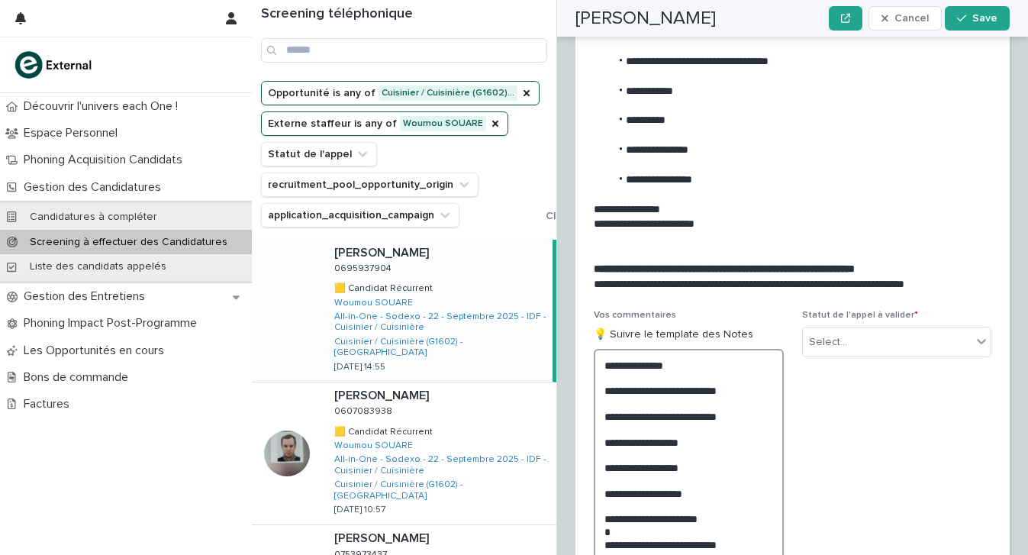 The height and width of the screenshot is (555, 1028). Describe the element at coordinates (360, 215) in the screenshot. I see `button: application_acquisition_campaign` at that location.